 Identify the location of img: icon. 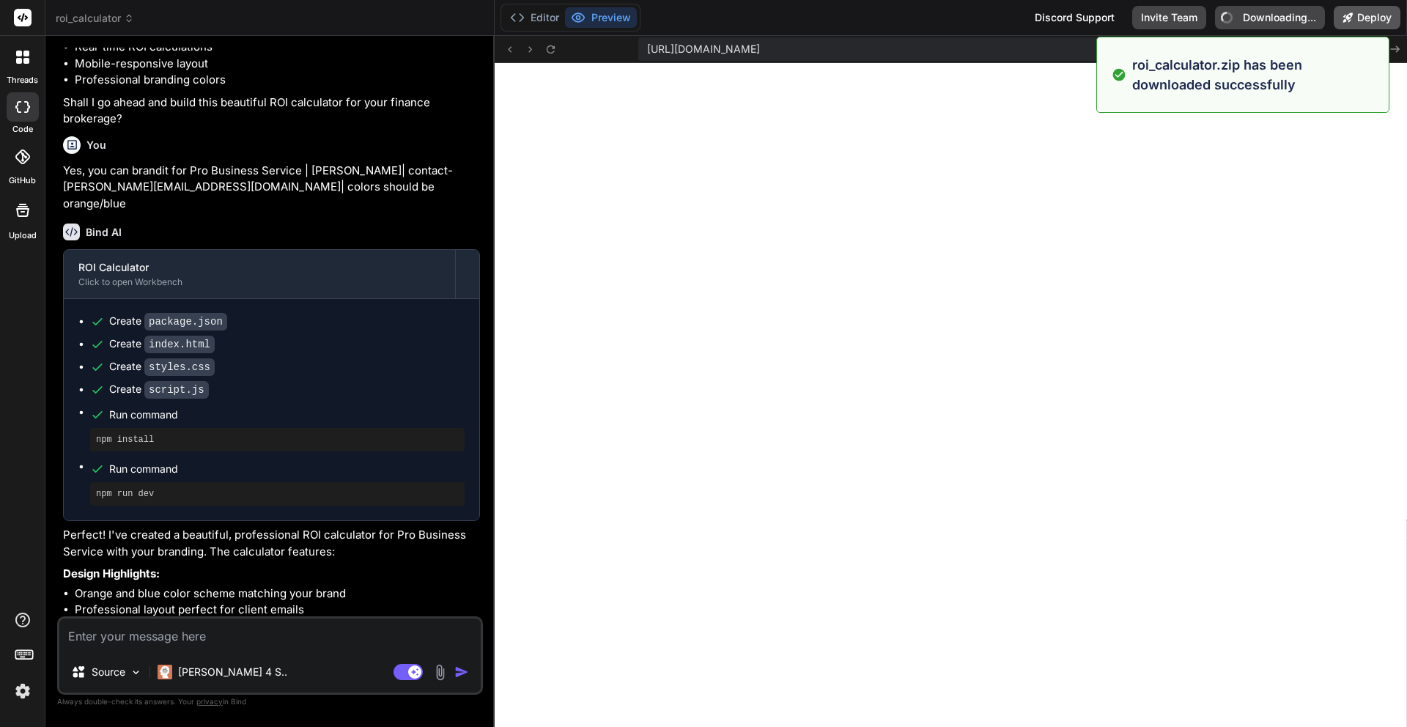
(462, 672).